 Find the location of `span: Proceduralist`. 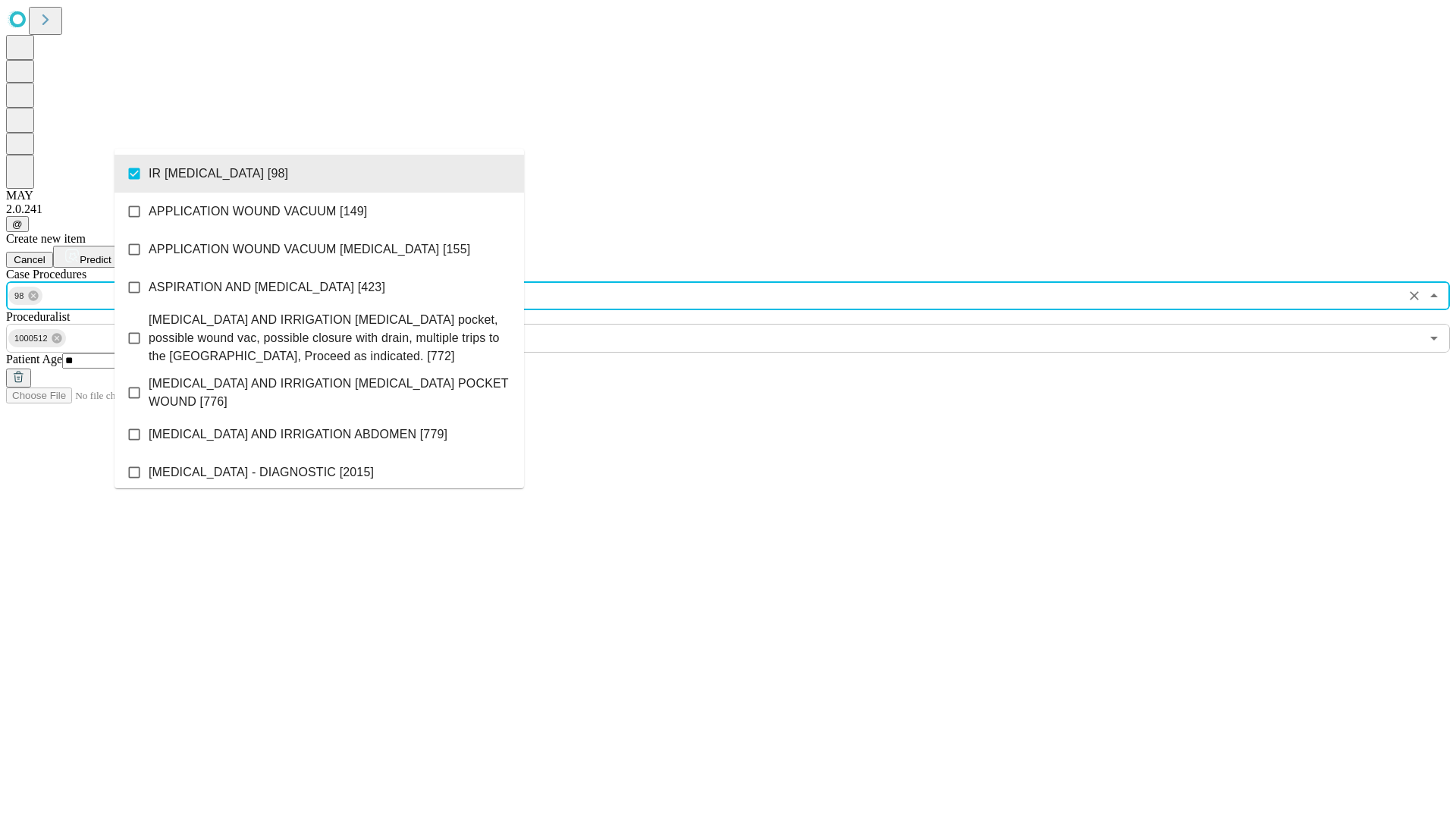

span: Proceduralist is located at coordinates (38, 316).